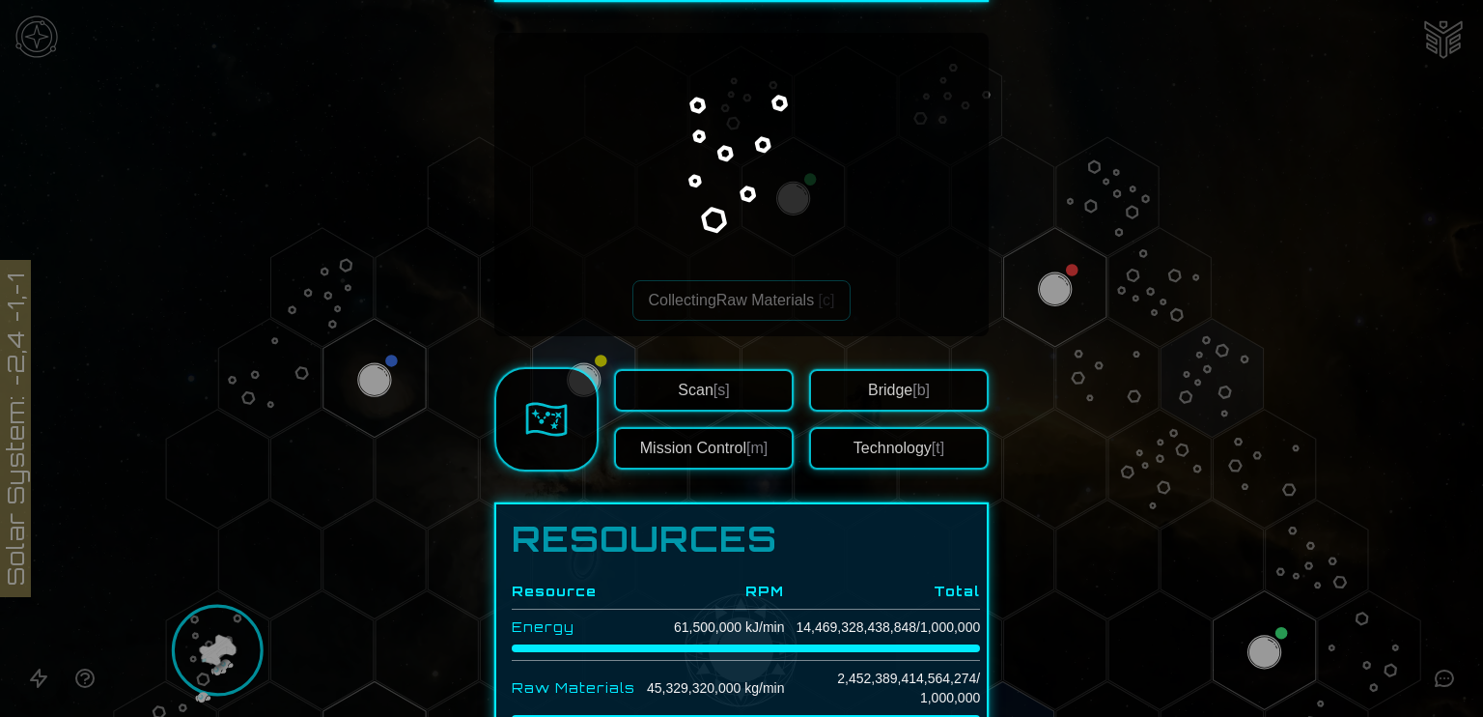 This screenshot has width=1483, height=717. What do you see at coordinates (574, 627) in the screenshot?
I see `td: Energy` at bounding box center [574, 627].